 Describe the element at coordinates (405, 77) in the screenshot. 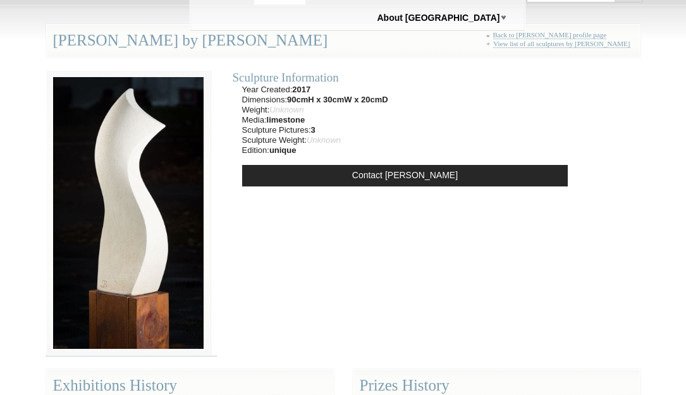

I see `div: Sculpture Information` at that location.